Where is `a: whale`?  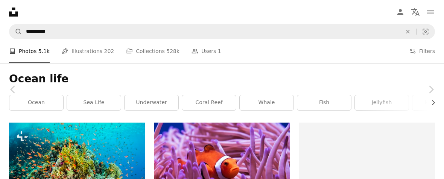 a: whale is located at coordinates (266, 103).